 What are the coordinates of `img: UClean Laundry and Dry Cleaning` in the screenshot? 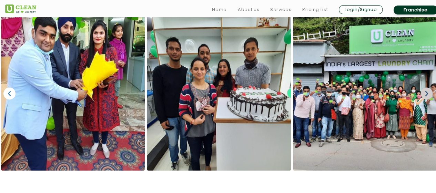 It's located at (21, 9).